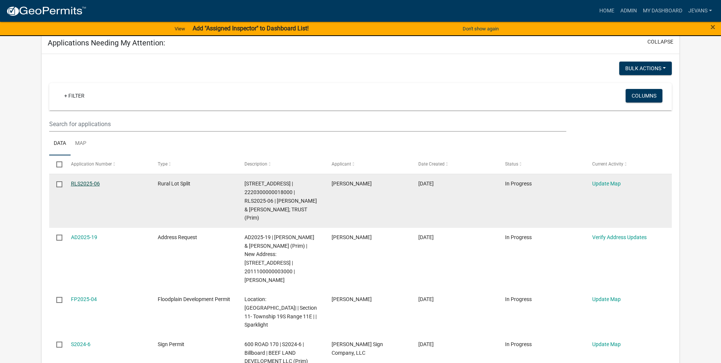 The image size is (721, 363). Describe the element at coordinates (341, 164) in the screenshot. I see `span: Applicant` at that location.